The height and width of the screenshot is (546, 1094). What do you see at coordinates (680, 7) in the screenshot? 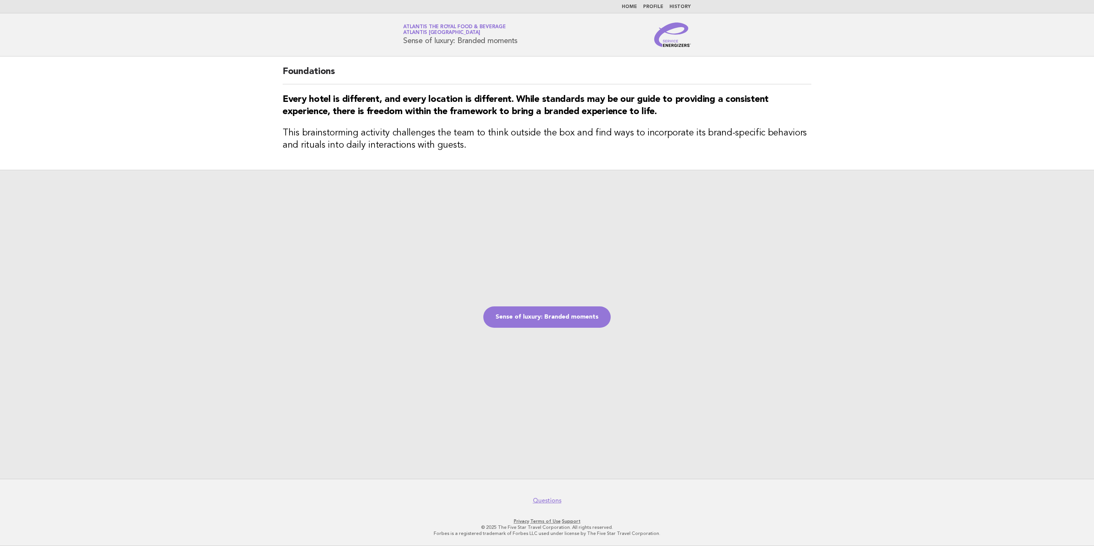
I see `a: History` at bounding box center [680, 7].